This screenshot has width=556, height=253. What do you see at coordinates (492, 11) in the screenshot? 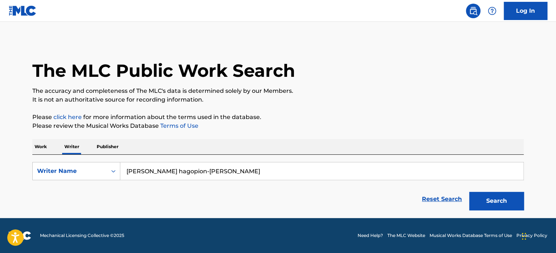
I see `div: Help` at bounding box center [492, 11].